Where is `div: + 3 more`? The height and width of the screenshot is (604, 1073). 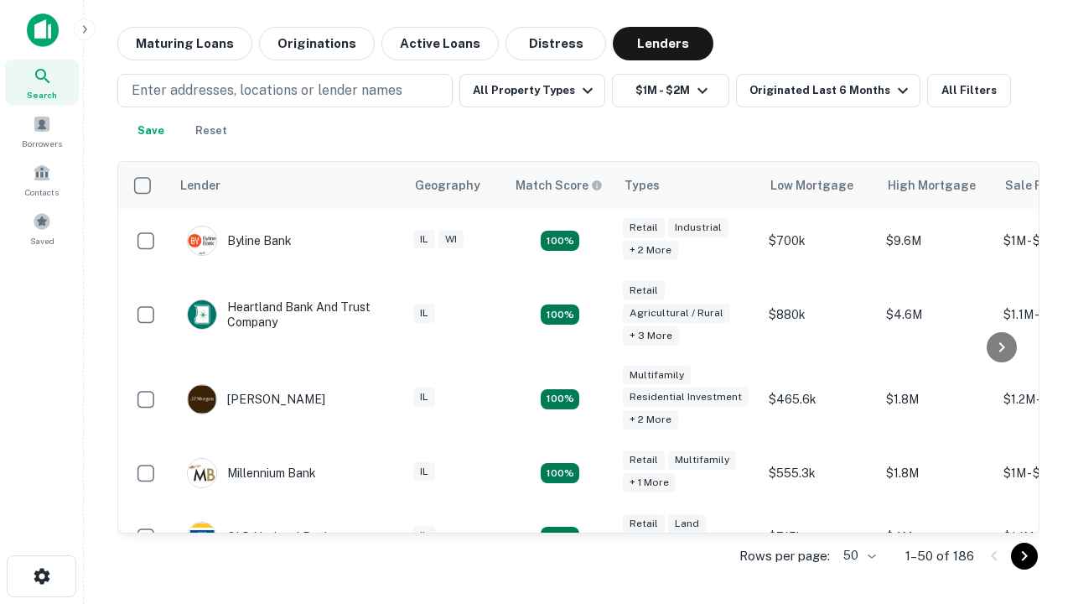
div: + 3 more is located at coordinates (651, 335).